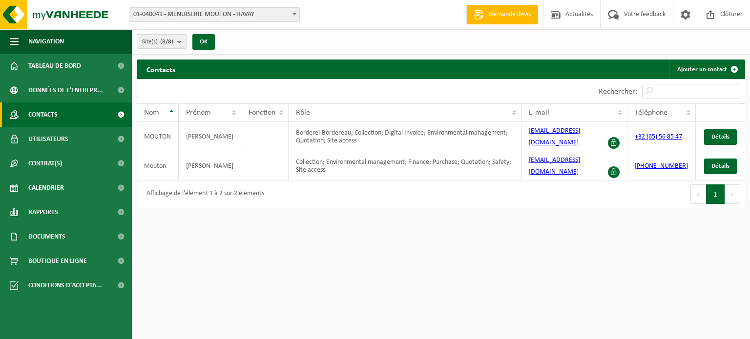 The width and height of the screenshot is (750, 339). Describe the element at coordinates (716, 194) in the screenshot. I see `button: 1` at that location.